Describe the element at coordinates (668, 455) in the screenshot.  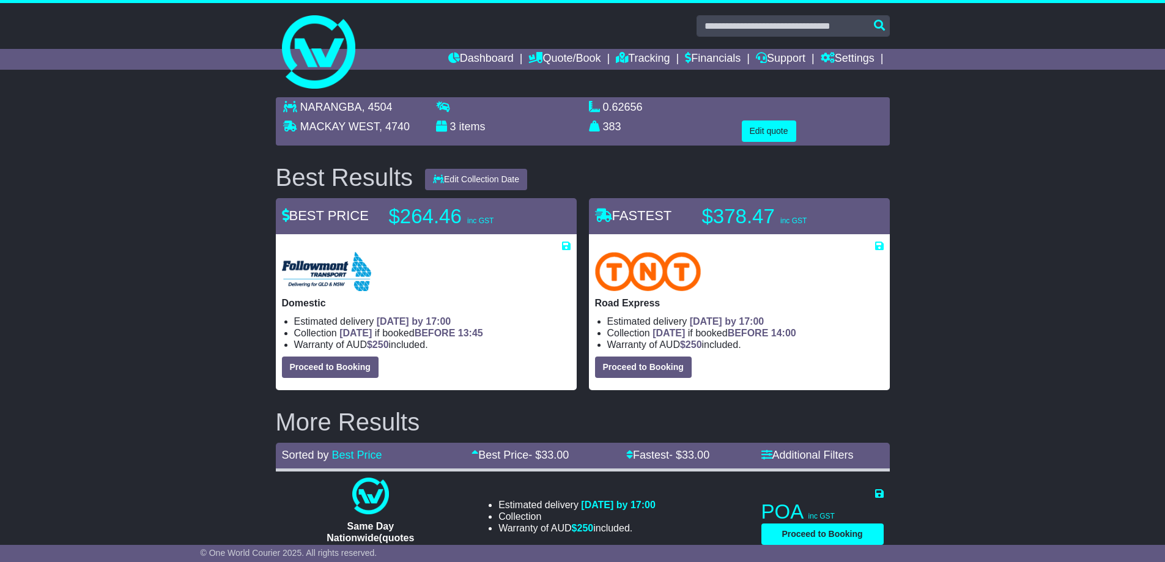
I see `a: Fastest- $33.00` at that location.